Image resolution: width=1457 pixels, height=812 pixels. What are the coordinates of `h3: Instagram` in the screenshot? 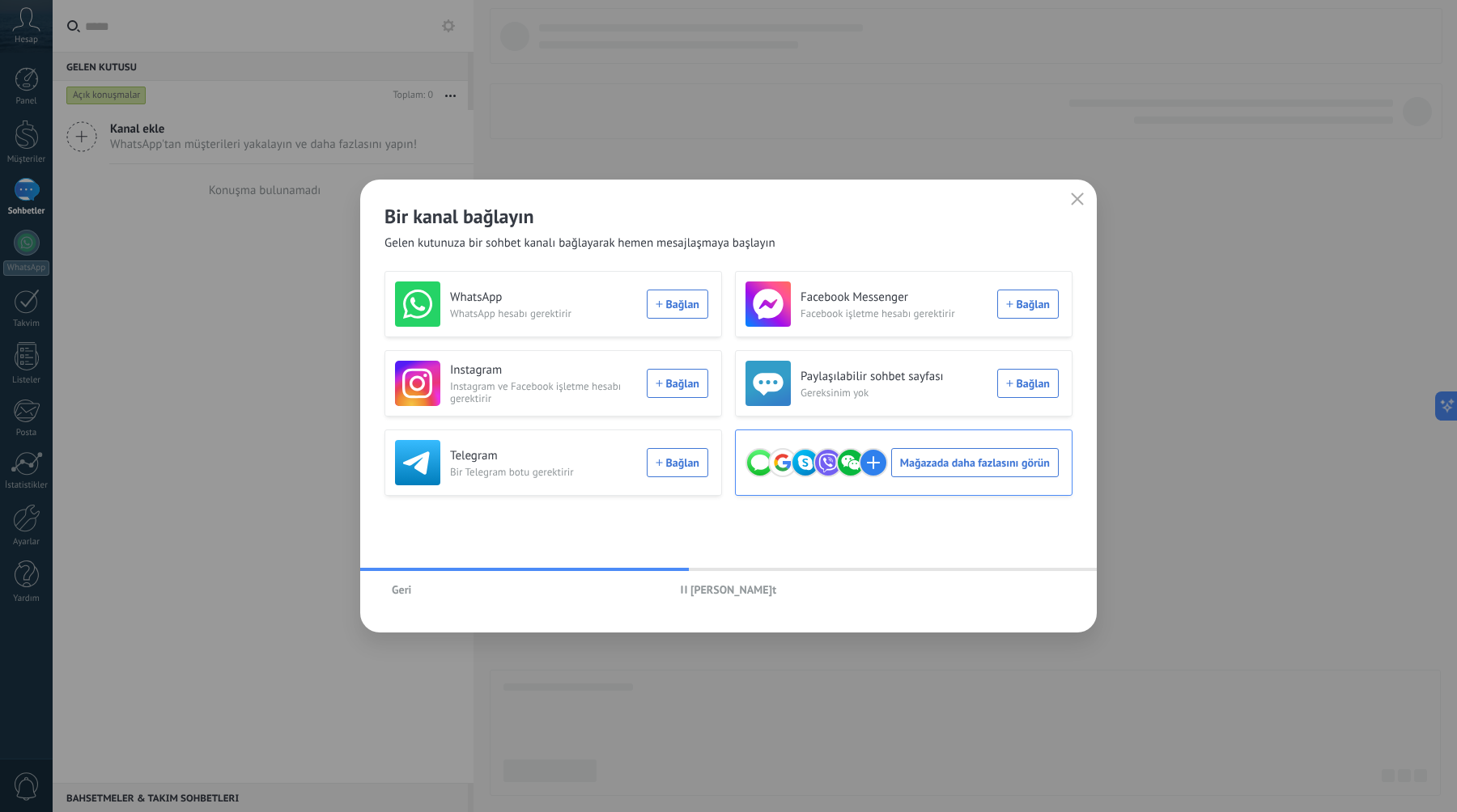 It's located at (543, 371).